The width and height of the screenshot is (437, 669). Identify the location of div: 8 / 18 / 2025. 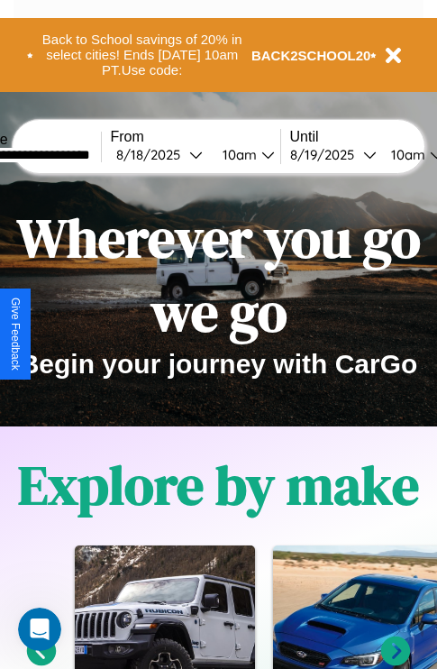
(152, 154).